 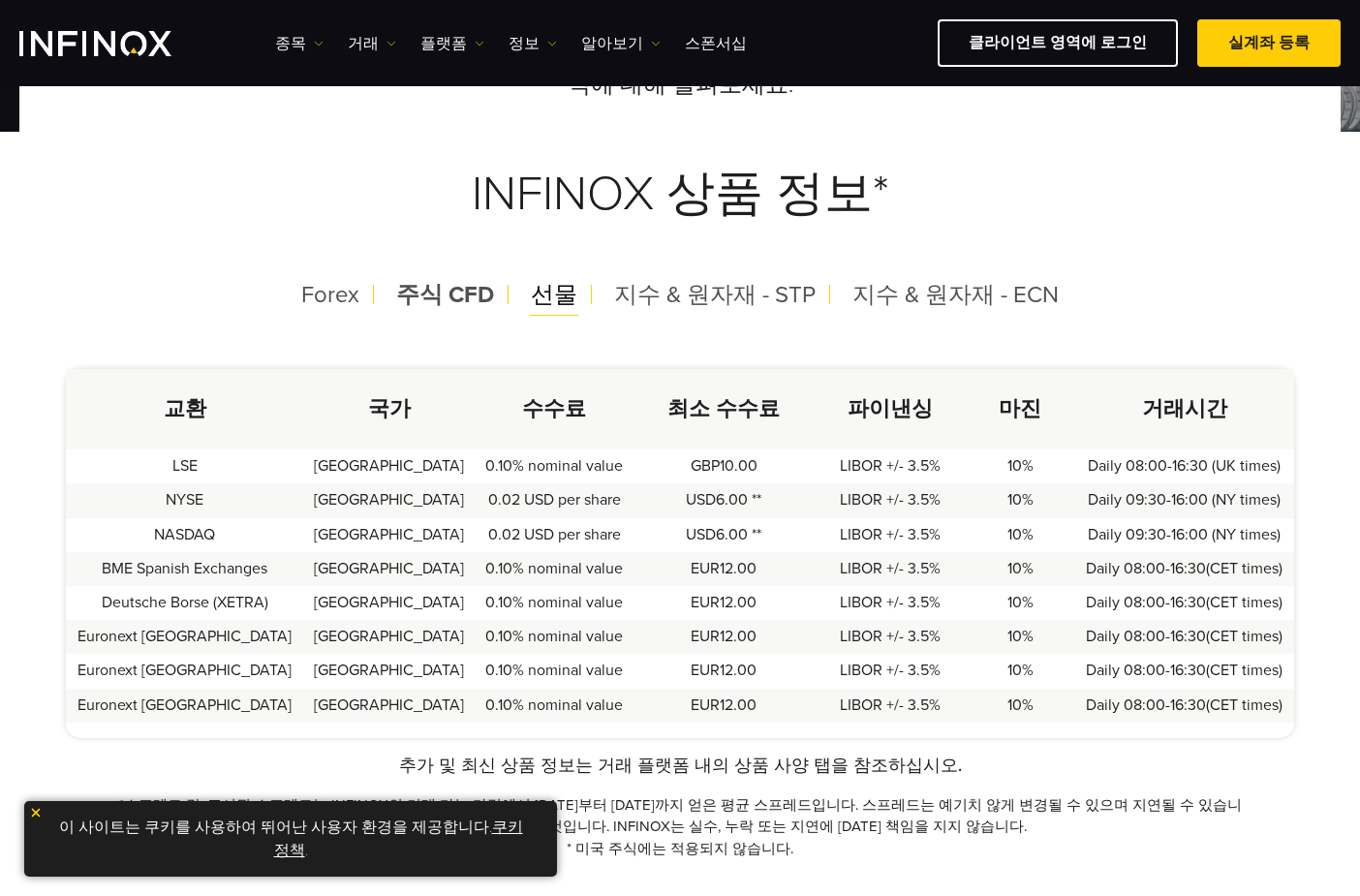 I want to click on a: INFINOX Logo, so click(x=118, y=44).